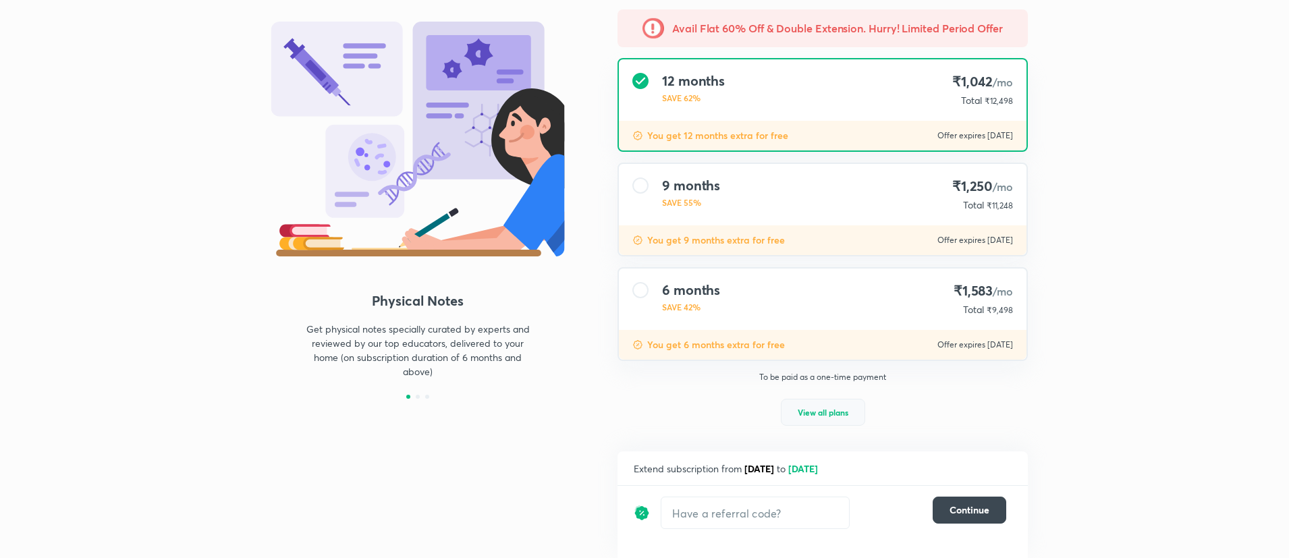 The width and height of the screenshot is (1289, 558). I want to click on p: You get 12 months extra for free, so click(717, 136).